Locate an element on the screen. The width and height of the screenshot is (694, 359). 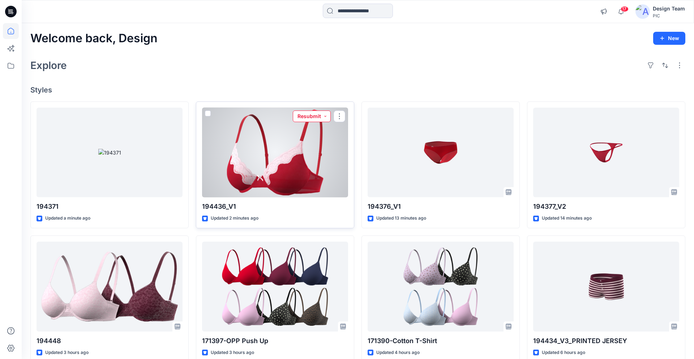
p: 194377_V2 is located at coordinates (606, 207).